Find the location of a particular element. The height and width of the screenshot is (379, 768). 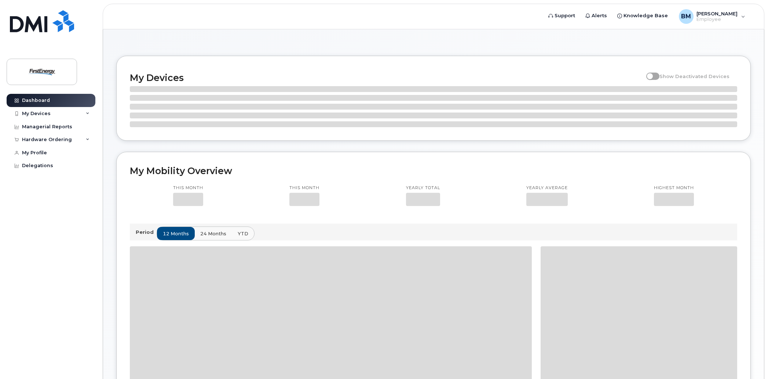

h2: My Devices is located at coordinates (386, 78).